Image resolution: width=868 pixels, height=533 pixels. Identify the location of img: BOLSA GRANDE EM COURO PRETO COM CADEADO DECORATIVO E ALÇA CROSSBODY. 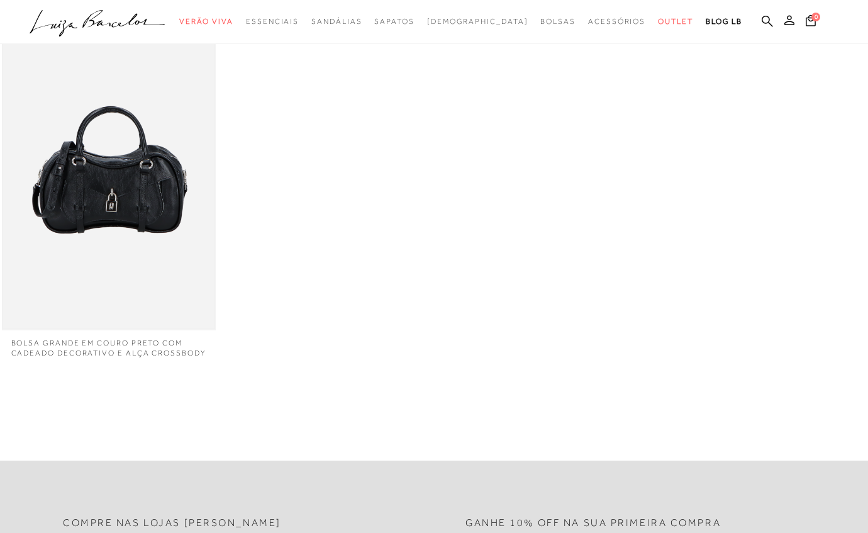
(109, 170).